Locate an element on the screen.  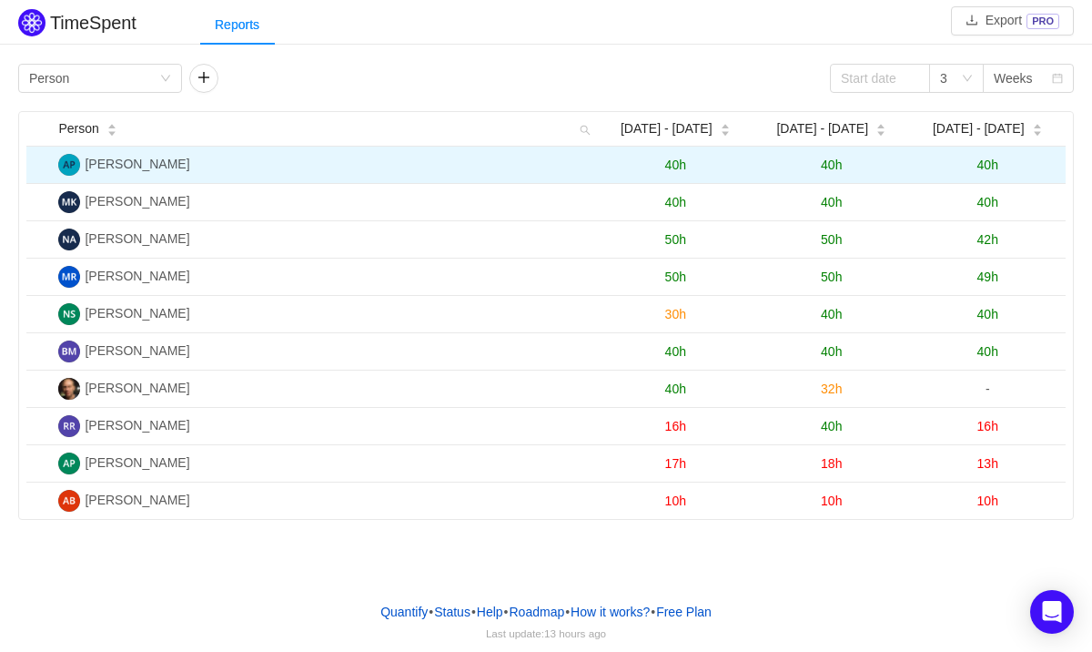
img: BM is located at coordinates (69, 351).